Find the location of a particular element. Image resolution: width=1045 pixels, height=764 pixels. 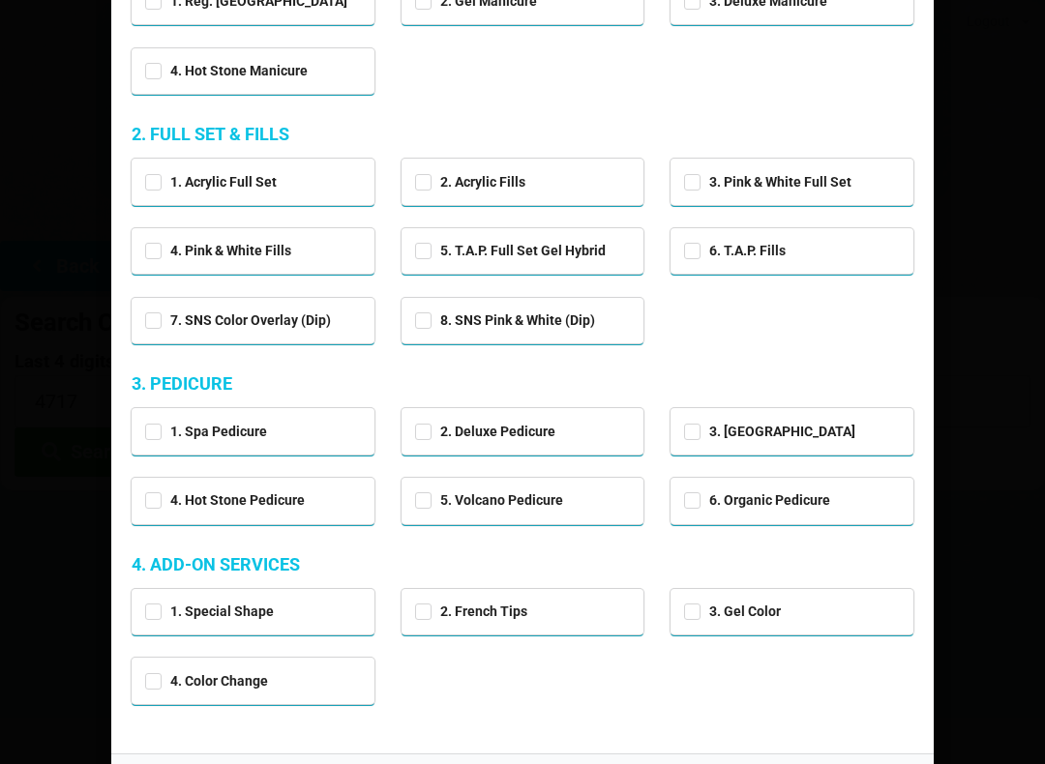

label: 4. Hot Stone Manicure is located at coordinates (226, 71).